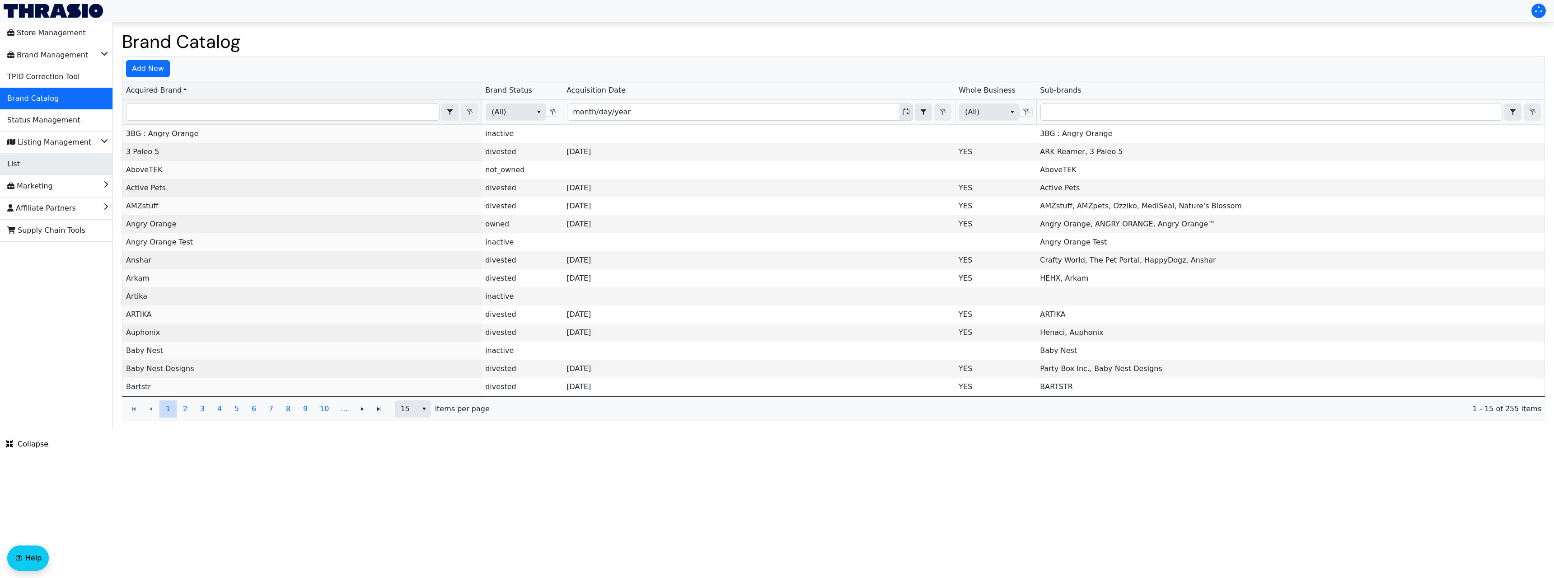 This screenshot has width=1554, height=578. What do you see at coordinates (28, 558) in the screenshot?
I see `button: Help floatingactionbutton` at bounding box center [28, 558].